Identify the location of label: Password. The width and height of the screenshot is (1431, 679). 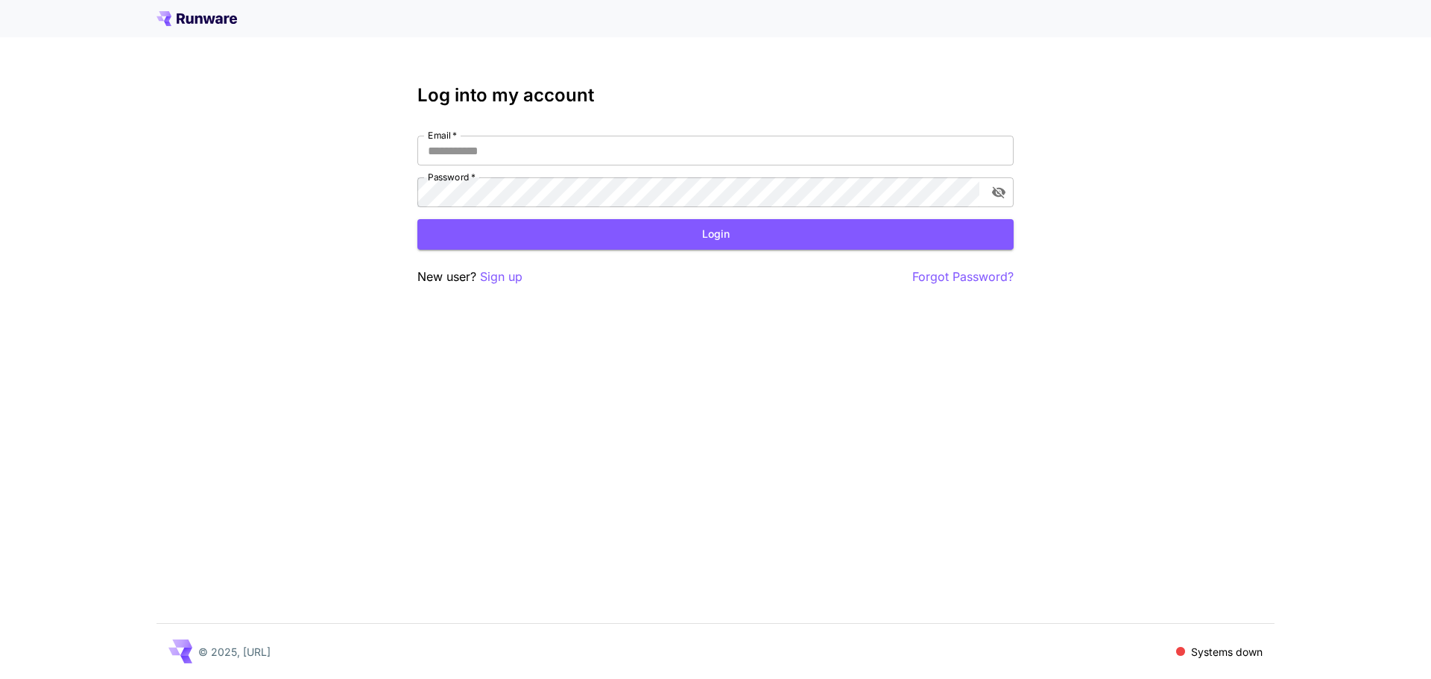
(452, 177).